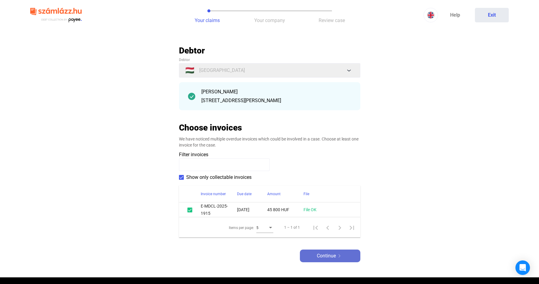  What do you see at coordinates (328, 228) in the screenshot?
I see `button: Previous page` at bounding box center [328, 228].